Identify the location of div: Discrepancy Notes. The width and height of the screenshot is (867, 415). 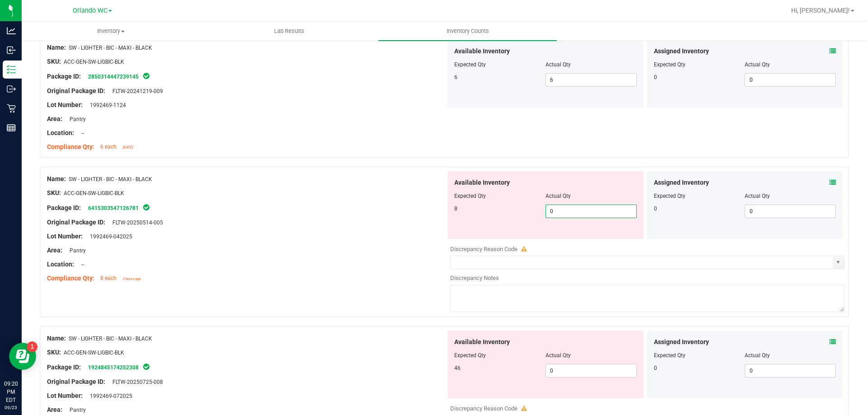
(647, 278).